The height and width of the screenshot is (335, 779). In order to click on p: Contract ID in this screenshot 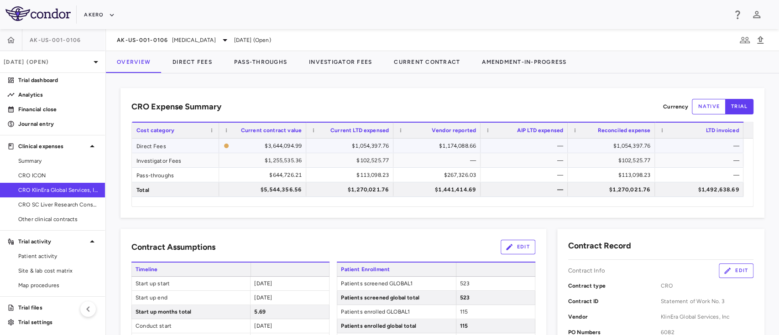, I will do `click(614, 302)`.